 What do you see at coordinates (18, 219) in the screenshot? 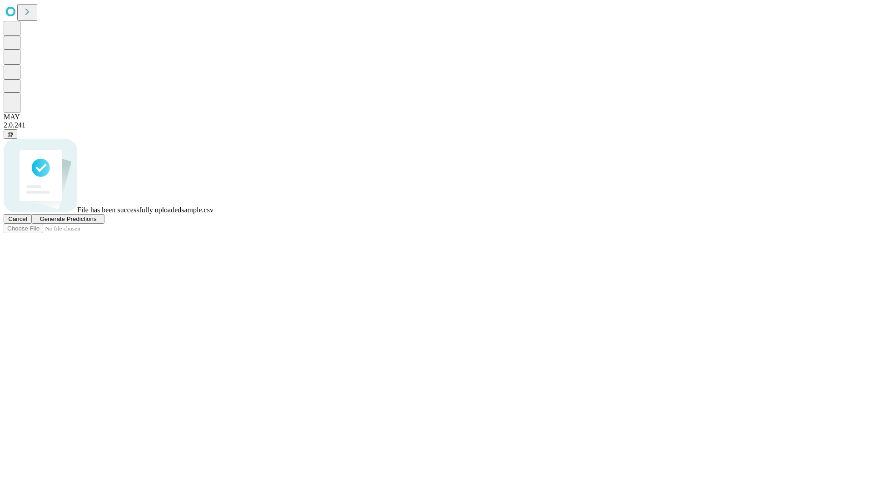
I see `span: Cancel` at bounding box center [18, 219].